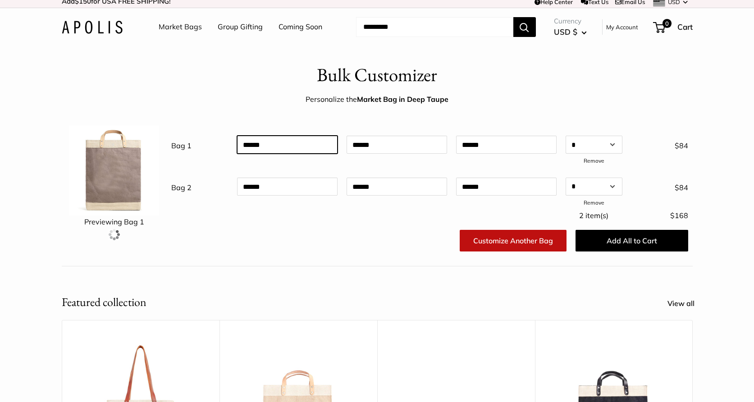  Describe the element at coordinates (666, 23) in the screenshot. I see `span: 0` at that location.